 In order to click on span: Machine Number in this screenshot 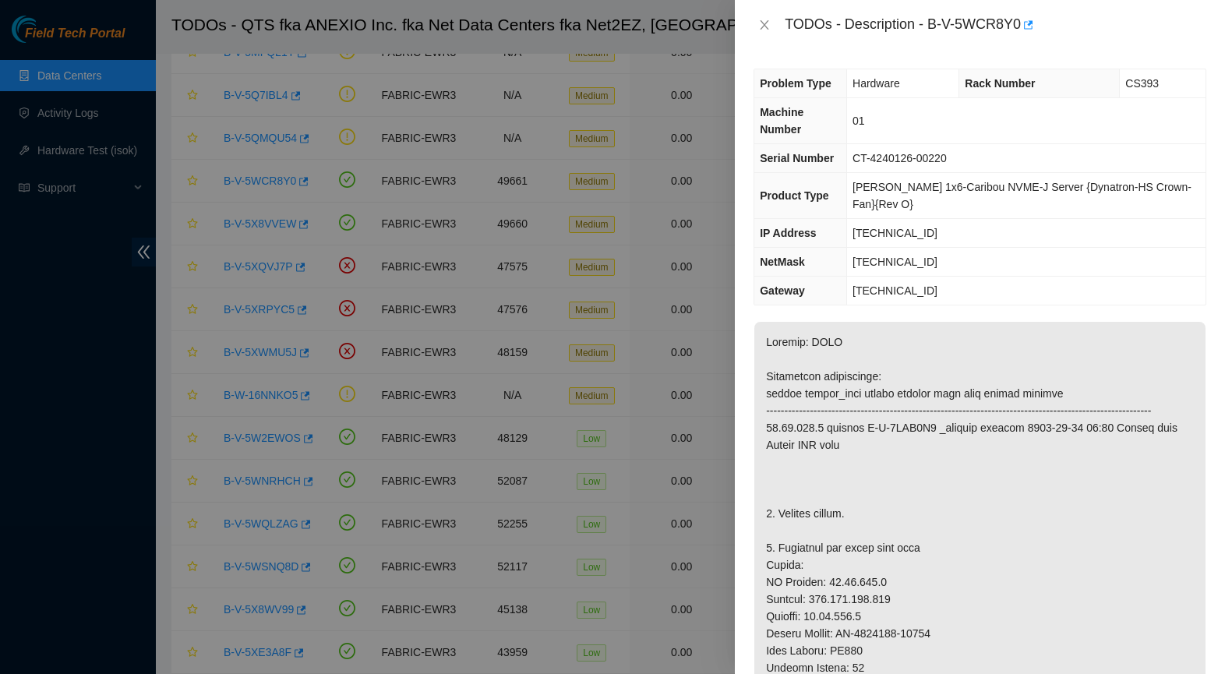, I will do `click(782, 121)`.